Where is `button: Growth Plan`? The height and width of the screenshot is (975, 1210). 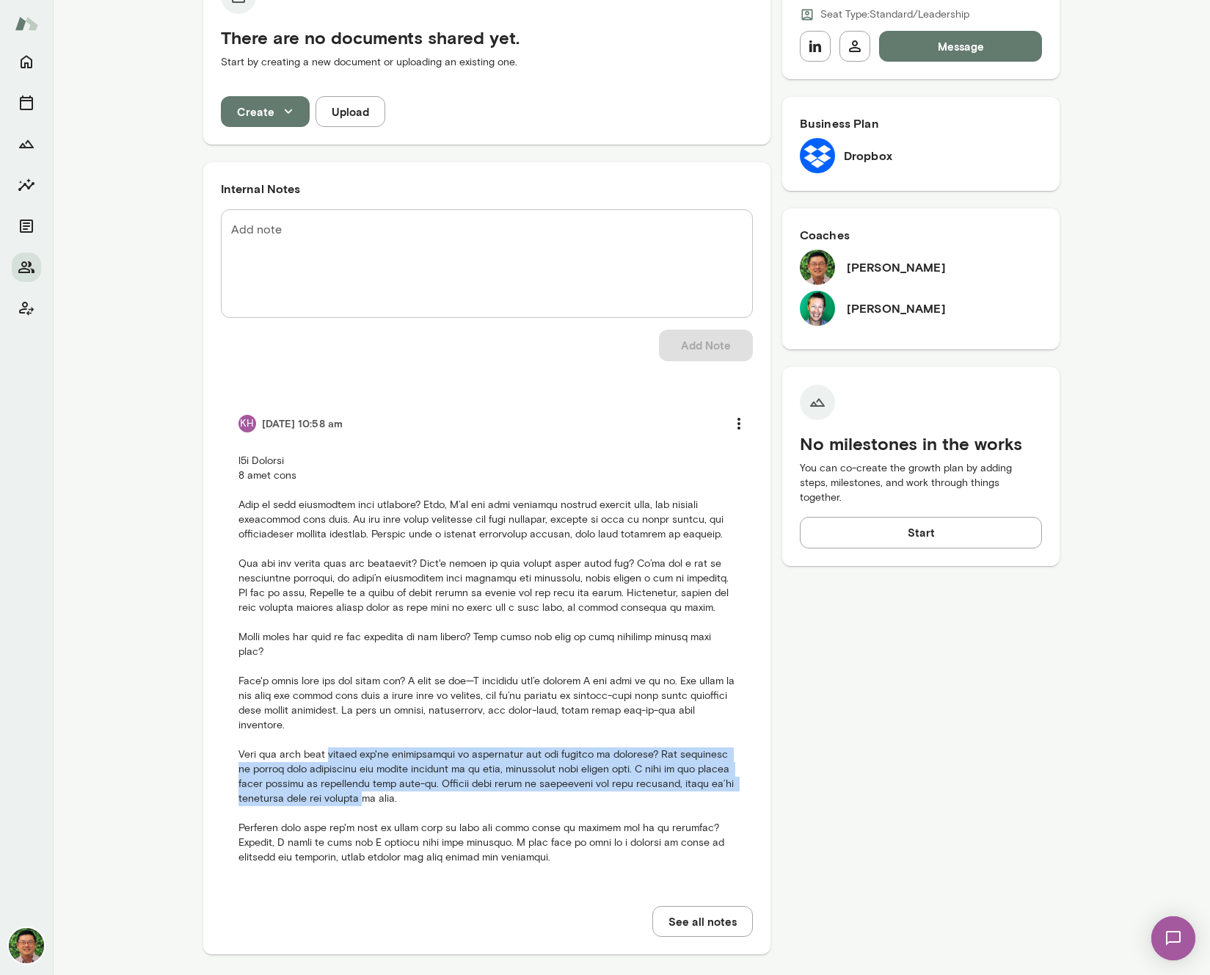
button: Growth Plan is located at coordinates (26, 144).